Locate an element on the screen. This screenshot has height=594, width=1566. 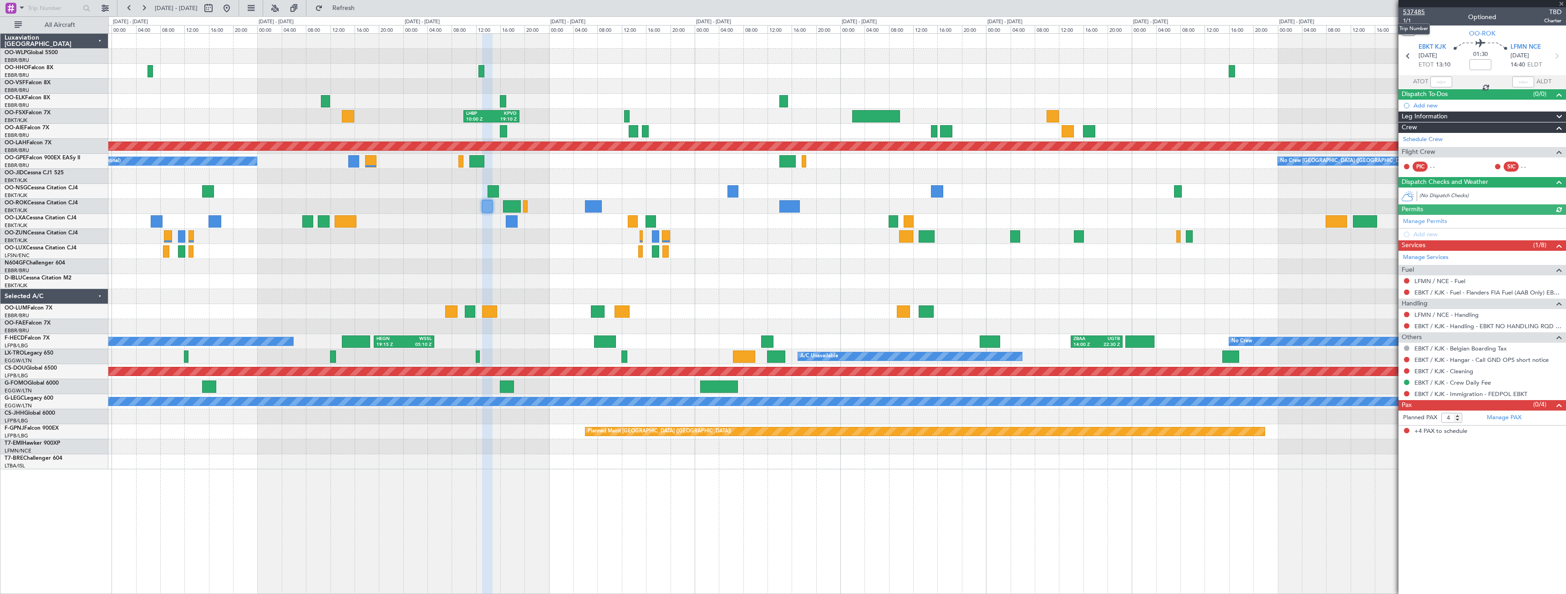
div: SIC is located at coordinates (1511, 167).